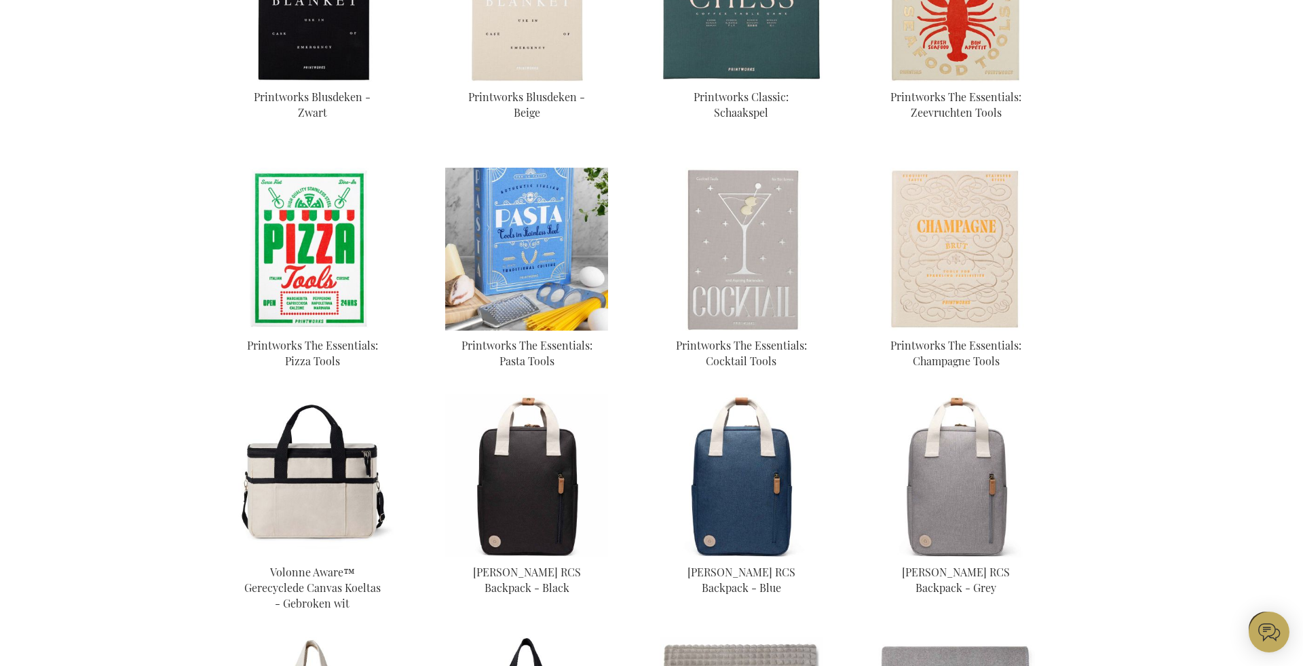  I want to click on a: Sortino RCS Backpack - Grey, so click(957, 554).